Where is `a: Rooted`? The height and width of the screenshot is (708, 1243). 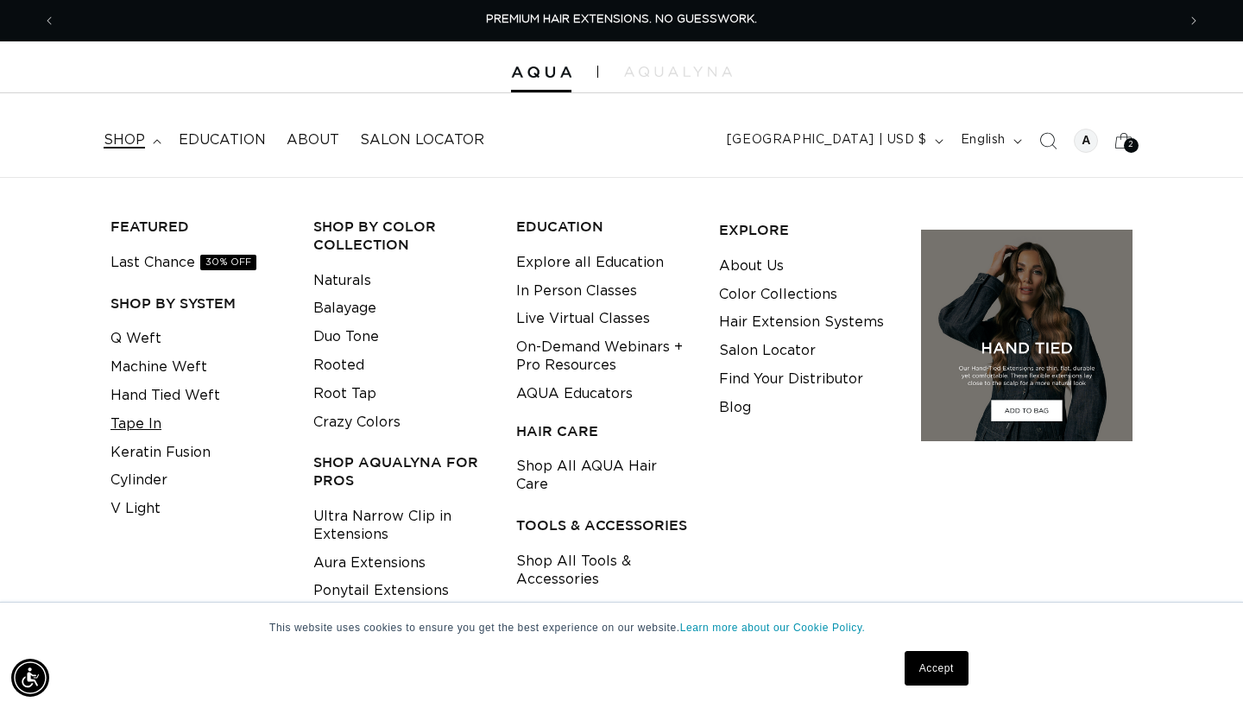
a: Rooted is located at coordinates (338, 365).